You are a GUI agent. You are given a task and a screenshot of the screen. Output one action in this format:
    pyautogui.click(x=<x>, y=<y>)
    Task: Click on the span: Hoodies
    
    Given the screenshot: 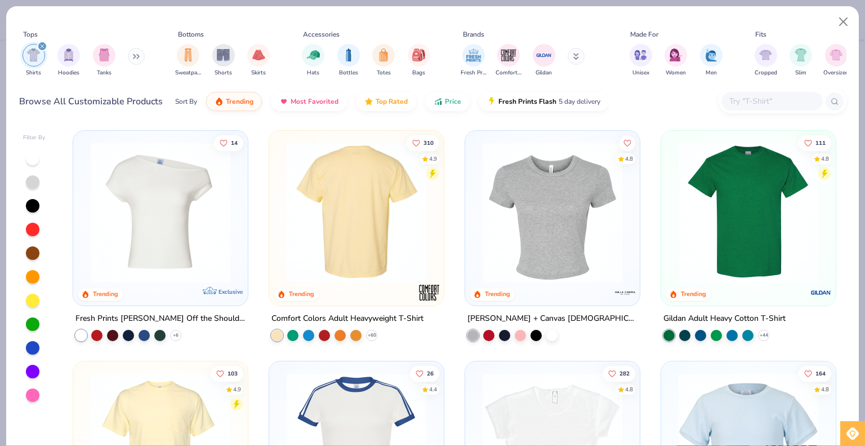 What is the action you would take?
    pyautogui.click(x=69, y=73)
    